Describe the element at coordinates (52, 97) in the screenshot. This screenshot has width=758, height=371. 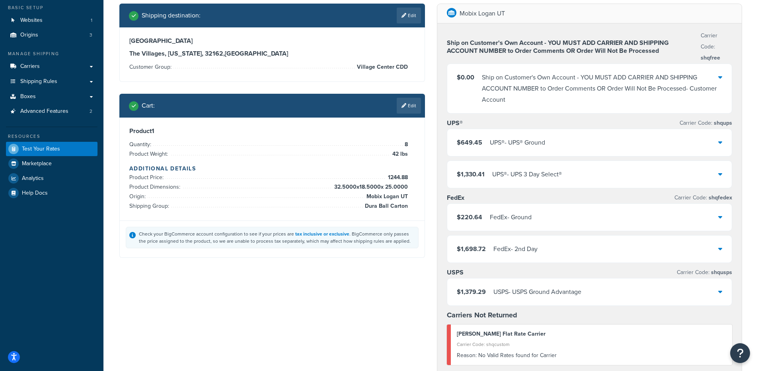
I see `a: Boxes` at that location.